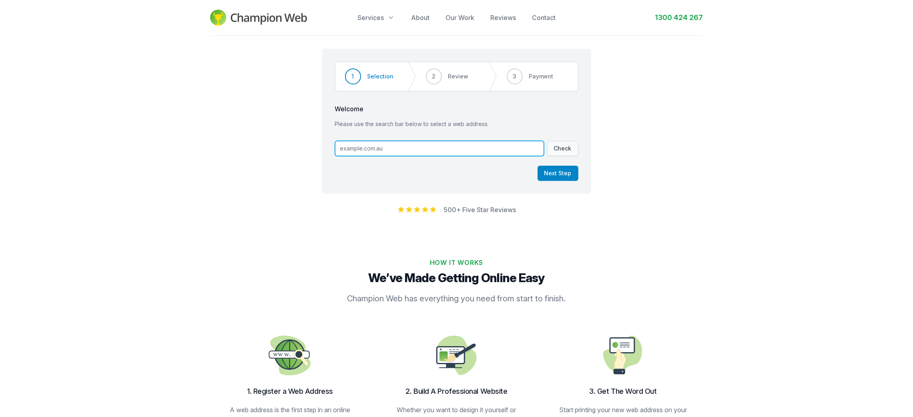 This screenshot has height=417, width=913. I want to click on a: Contact, so click(543, 18).